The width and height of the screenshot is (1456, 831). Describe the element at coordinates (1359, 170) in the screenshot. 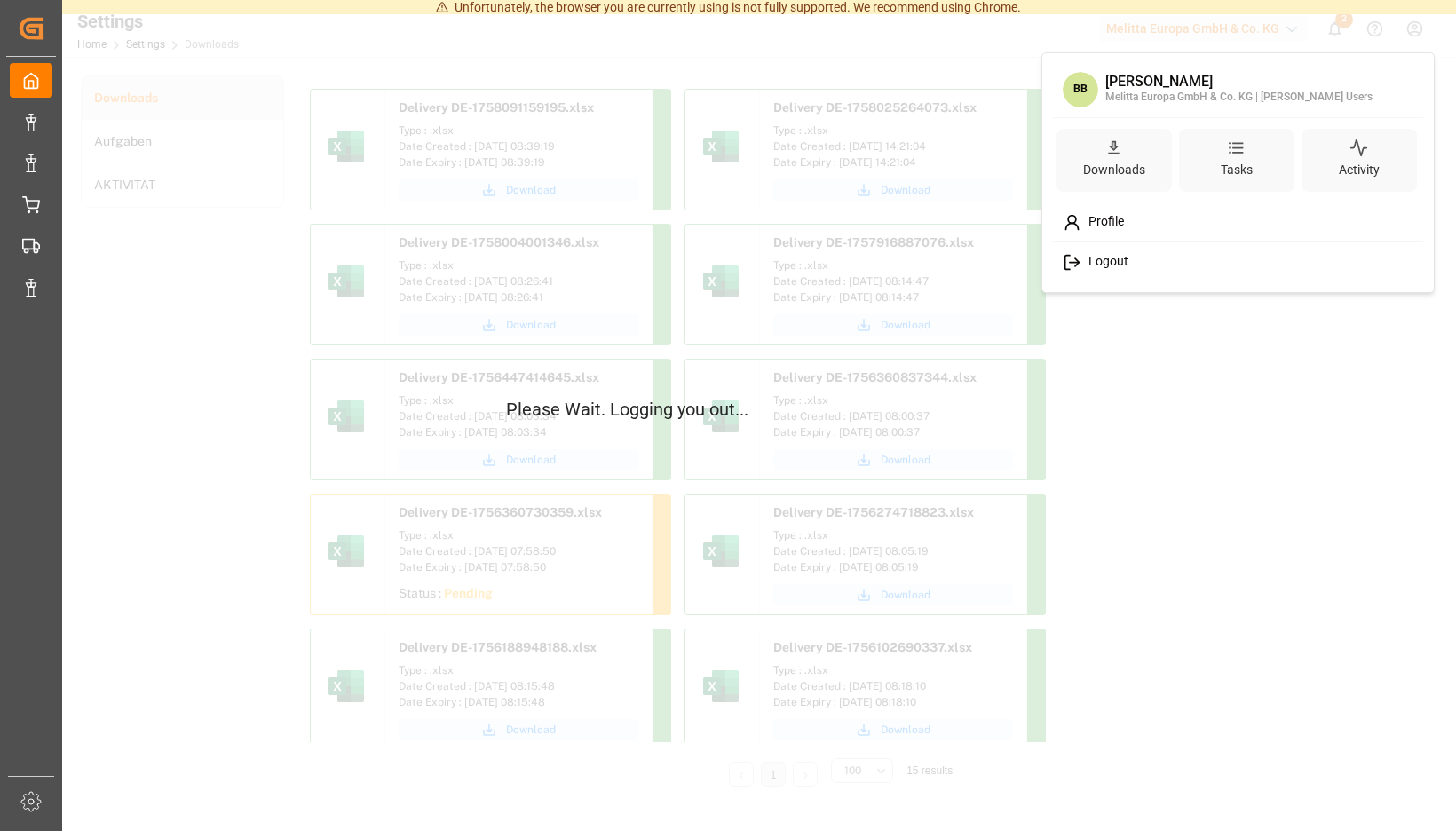

I see `div: Activity` at that location.